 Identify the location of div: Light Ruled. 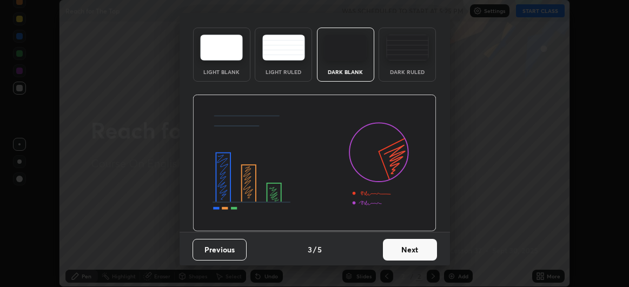
(283, 72).